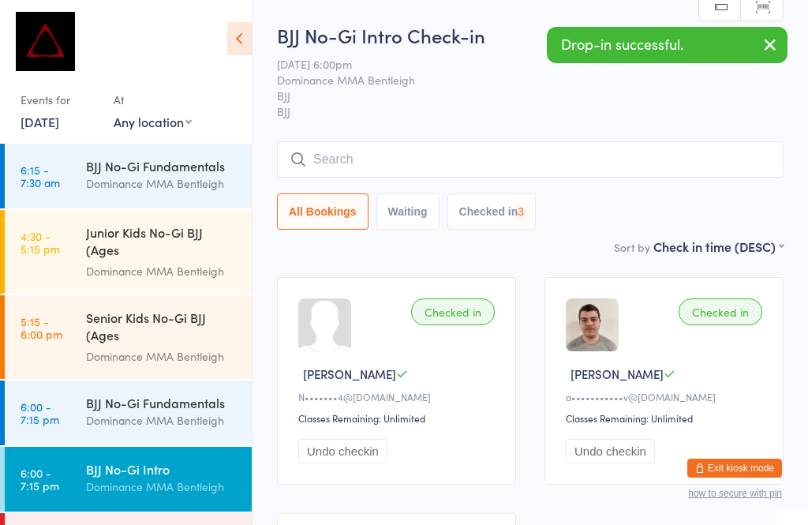 This screenshot has width=808, height=525. What do you see at coordinates (40, 242) in the screenshot?
I see `time: 4:30 - 5:15 pm` at bounding box center [40, 242].